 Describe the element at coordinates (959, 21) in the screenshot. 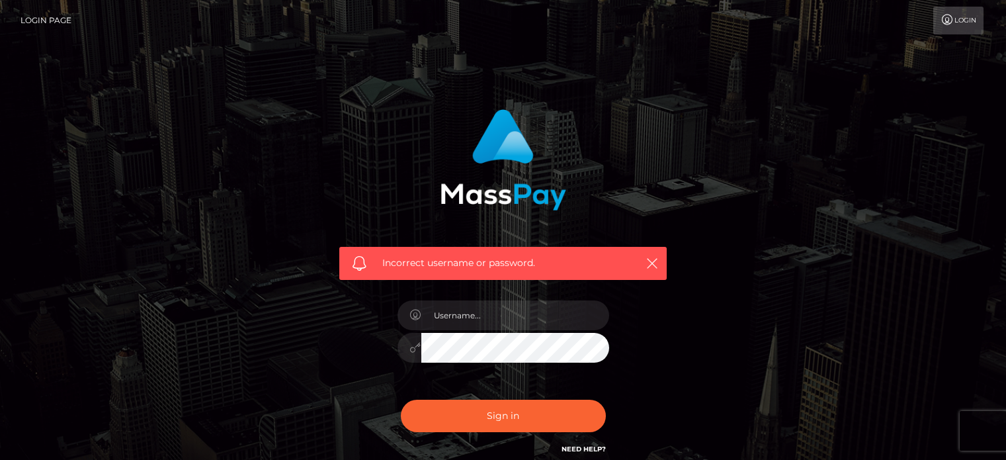

I see `a: Login` at that location.